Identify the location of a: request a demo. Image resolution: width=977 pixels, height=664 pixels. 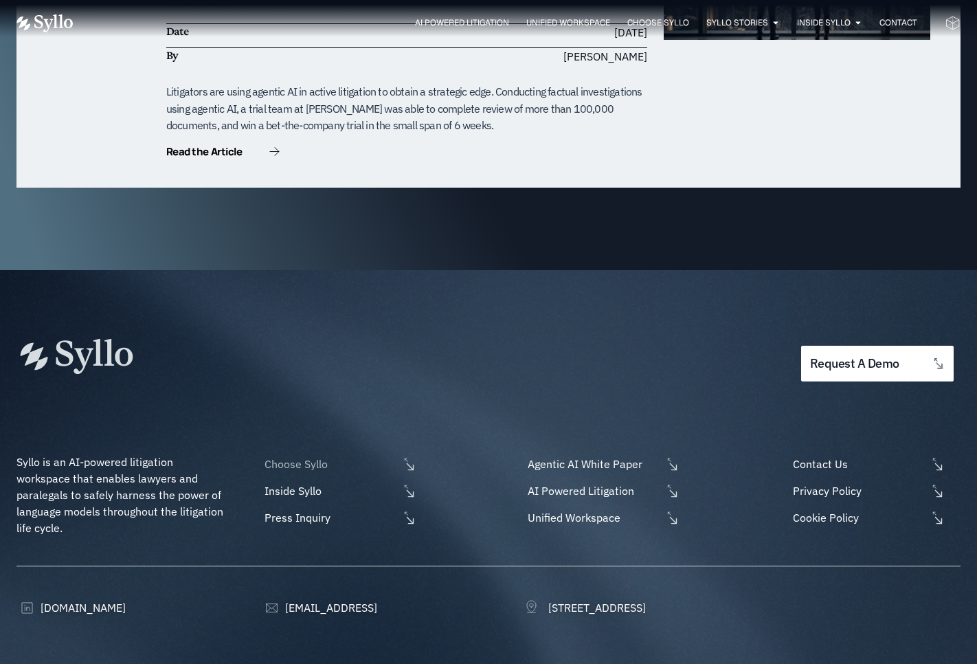
(878, 364).